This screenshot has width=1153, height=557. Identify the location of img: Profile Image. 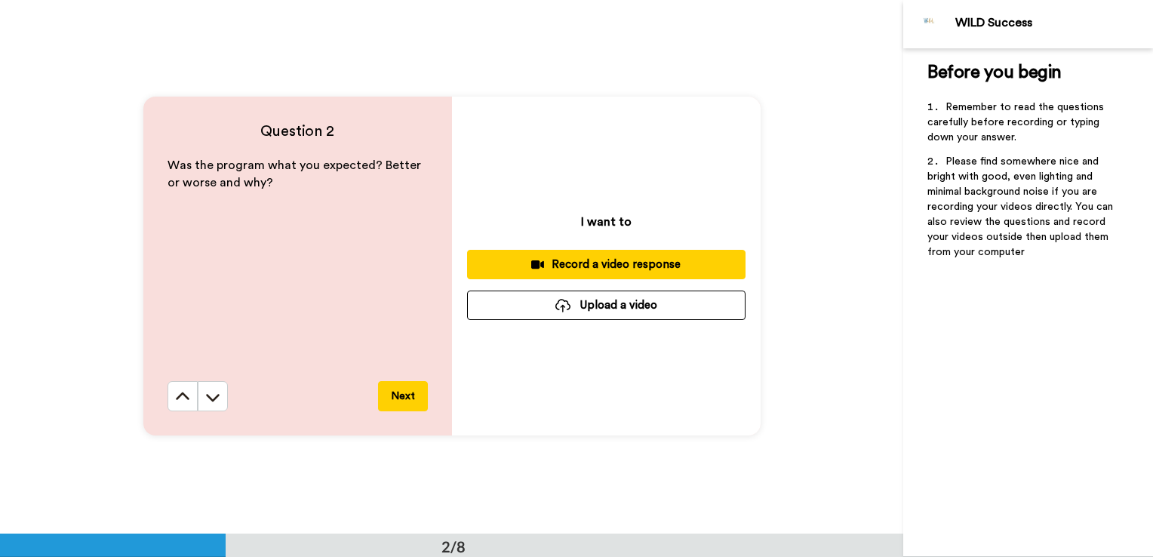
(930, 24).